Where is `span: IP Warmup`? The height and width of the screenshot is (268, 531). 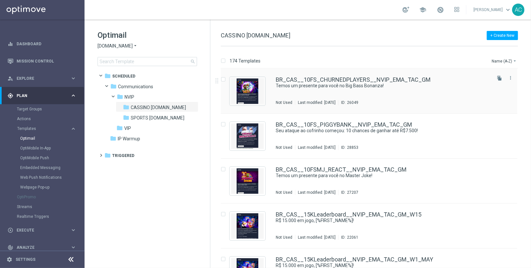 span: IP Warmup is located at coordinates (129, 138).